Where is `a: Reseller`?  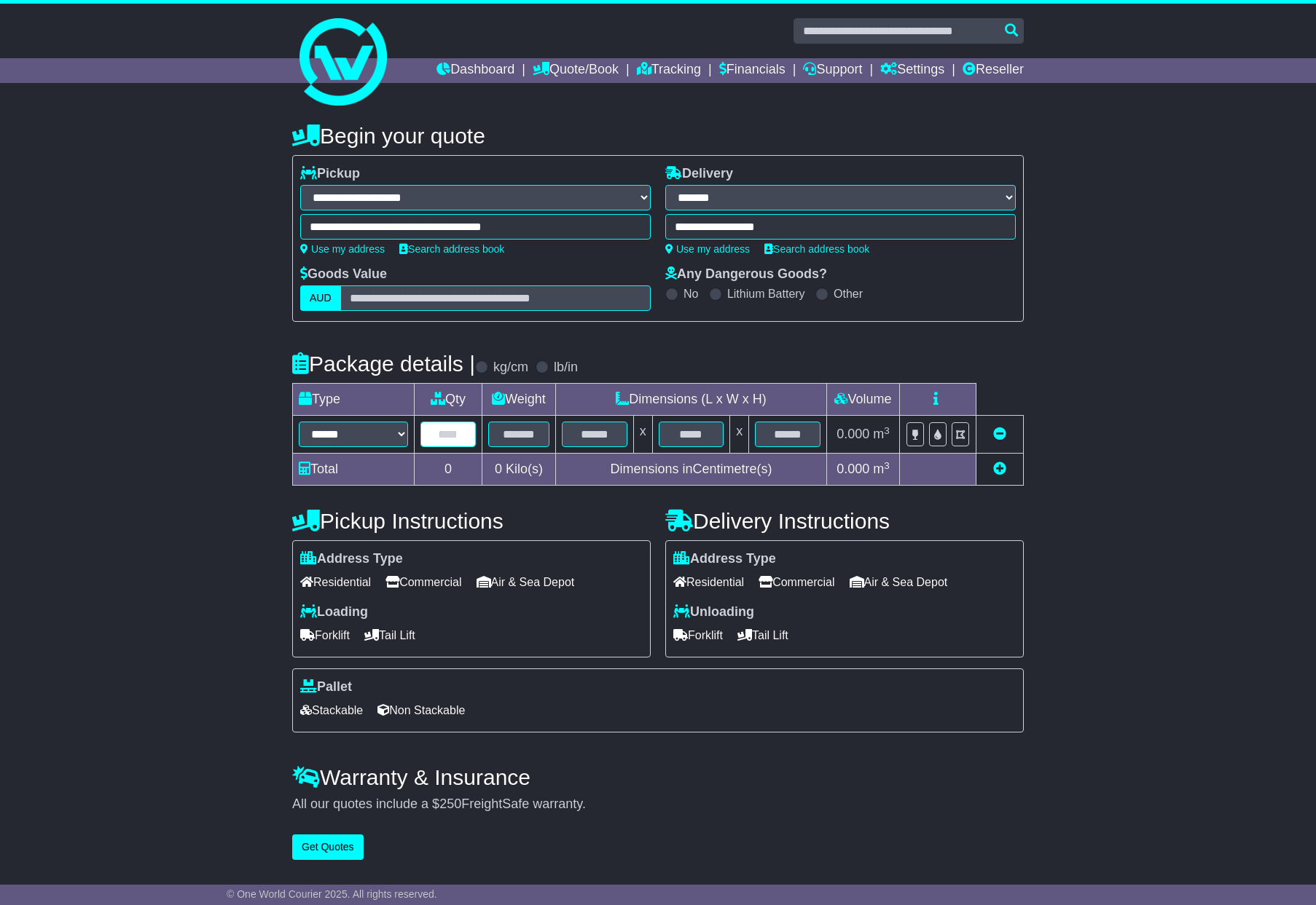 a: Reseller is located at coordinates (993, 71).